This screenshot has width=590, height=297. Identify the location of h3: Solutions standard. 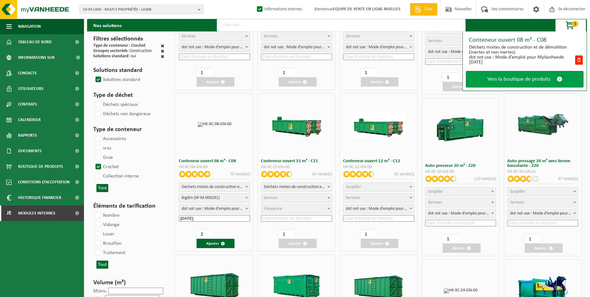
(129, 70).